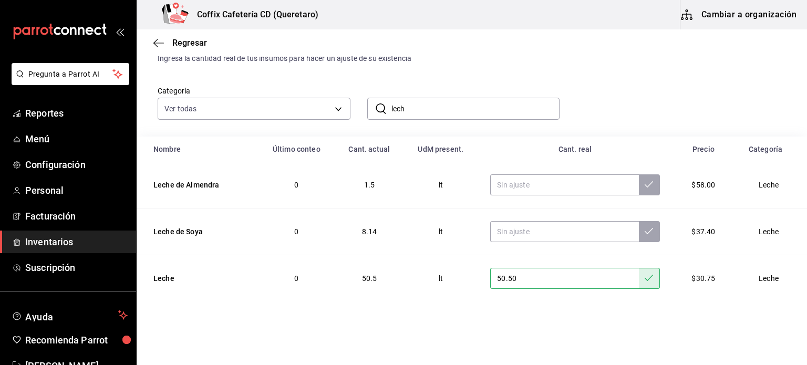 The image size is (807, 365). What do you see at coordinates (369, 149) in the screenshot?
I see `div: Cant. actual` at bounding box center [369, 149].